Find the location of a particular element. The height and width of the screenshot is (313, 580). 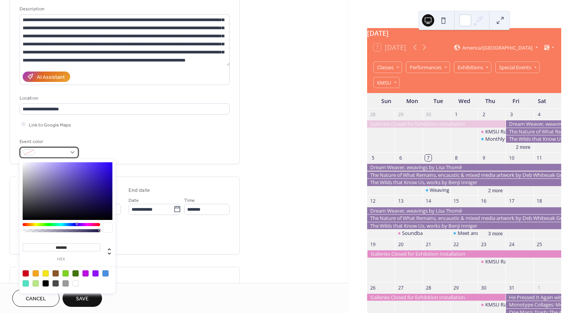

div: Tue is located at coordinates (439, 101).